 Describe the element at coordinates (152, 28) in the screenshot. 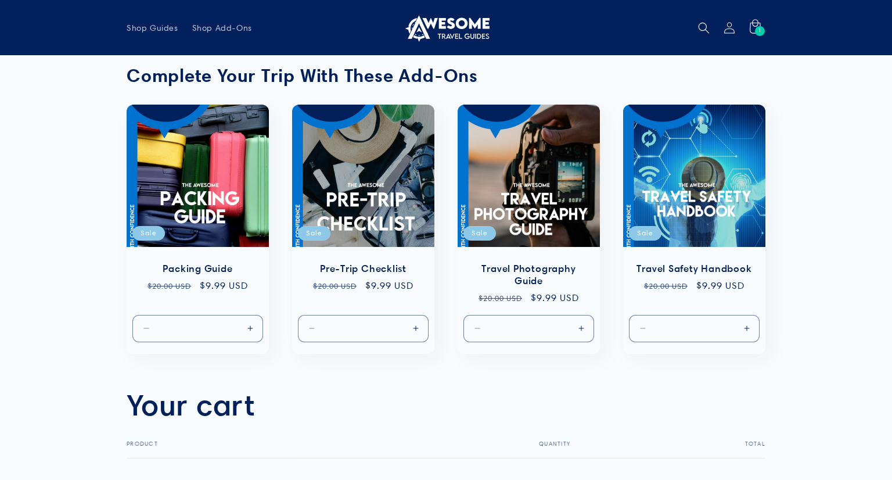

I see `a: Shop Guides` at that location.